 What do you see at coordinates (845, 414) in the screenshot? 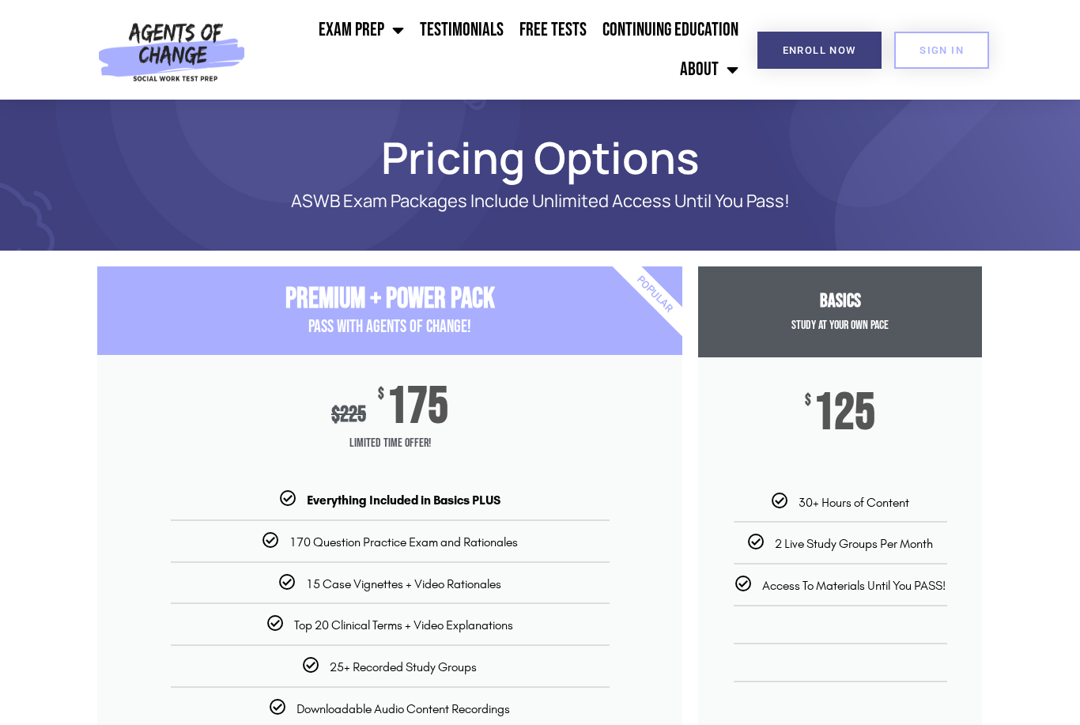
I see `span: 125` at bounding box center [845, 414].